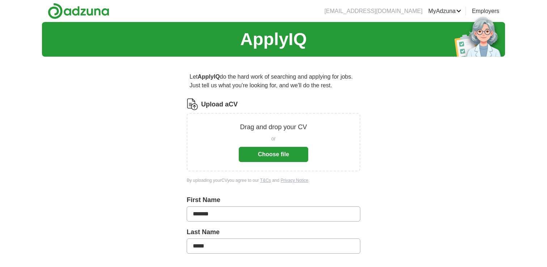  What do you see at coordinates (273, 81) in the screenshot?
I see `p: Let do the hard work of searching and applying for jobs. Just tell us what you're looking for, an...` at bounding box center [273, 81].